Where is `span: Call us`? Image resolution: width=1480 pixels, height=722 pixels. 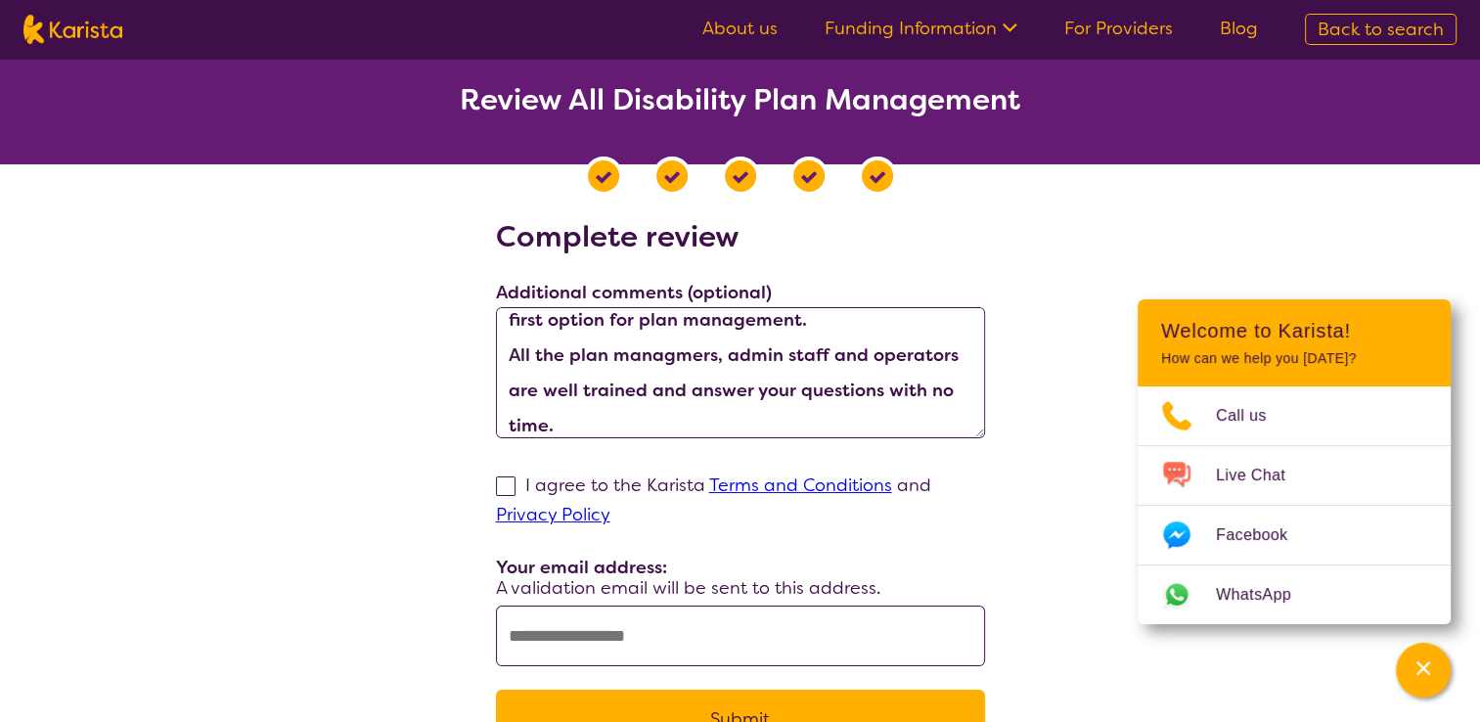
span: Call us is located at coordinates (1253, 416).